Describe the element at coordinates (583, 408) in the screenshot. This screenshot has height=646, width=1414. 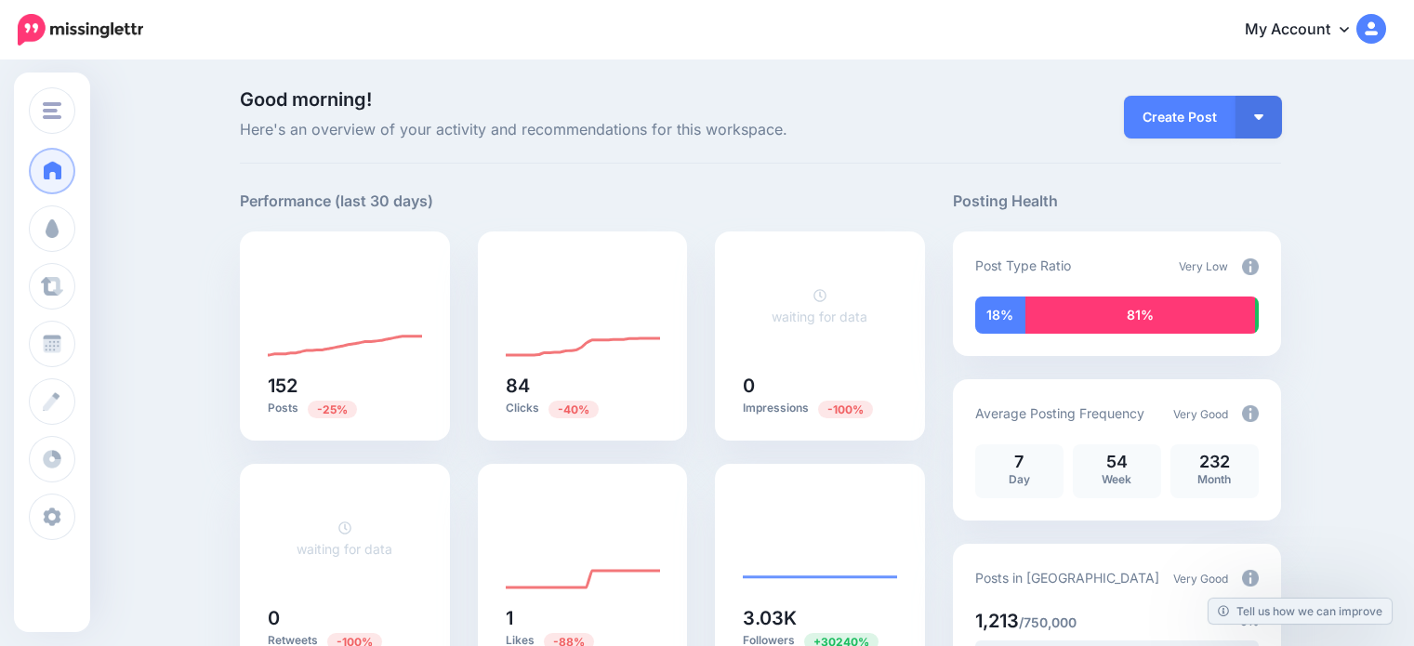
I see `p: Clicks` at that location.